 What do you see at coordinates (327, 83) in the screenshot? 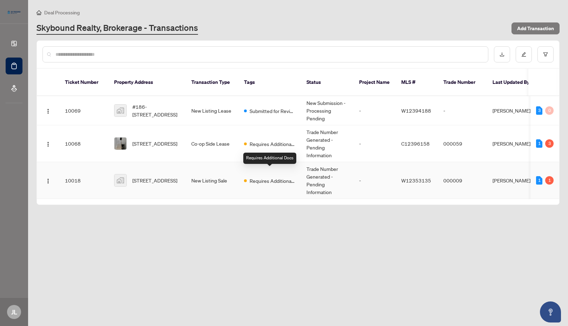
I see `th: Status` at bounding box center [327, 83].